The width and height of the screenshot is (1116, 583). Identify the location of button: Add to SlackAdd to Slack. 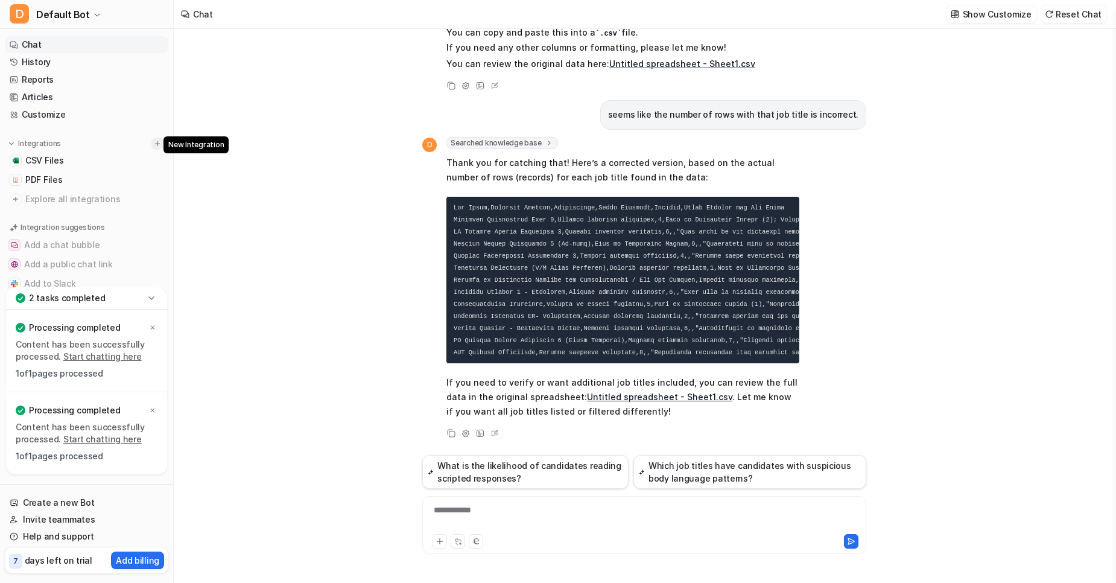
(86, 284).